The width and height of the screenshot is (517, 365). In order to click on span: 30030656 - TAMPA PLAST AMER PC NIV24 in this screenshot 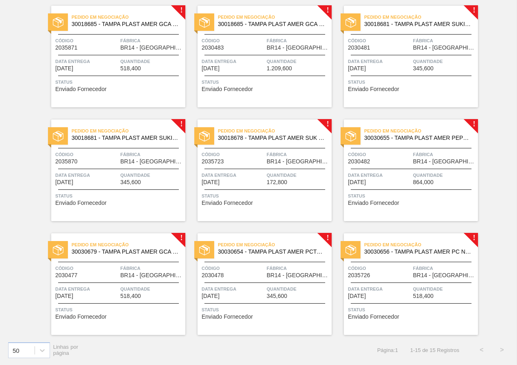, I will do `click(418, 251)`.